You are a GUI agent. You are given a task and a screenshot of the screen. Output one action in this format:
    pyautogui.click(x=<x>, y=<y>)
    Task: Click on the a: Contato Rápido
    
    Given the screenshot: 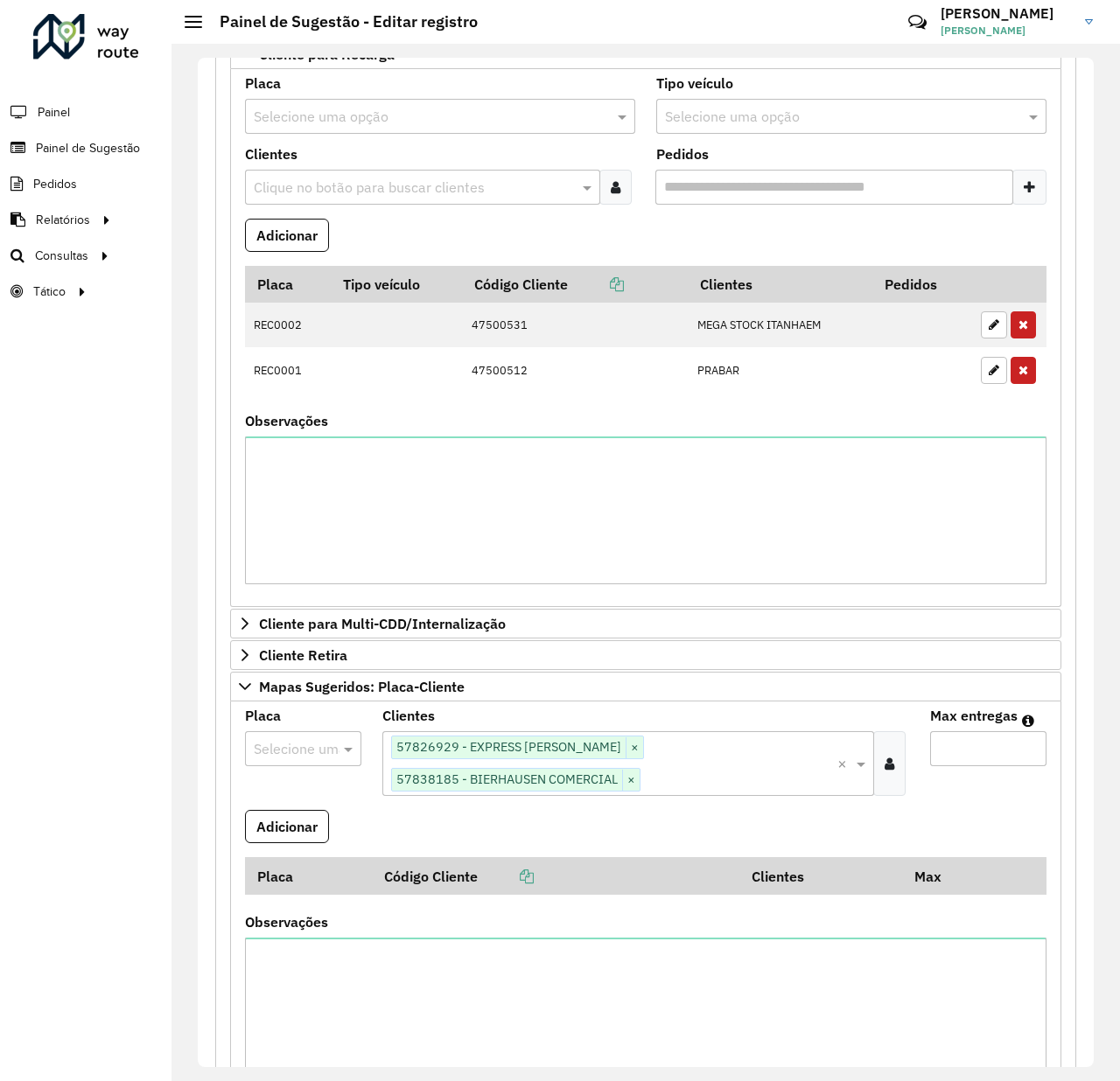 What is the action you would take?
    pyautogui.click(x=917, y=22)
    